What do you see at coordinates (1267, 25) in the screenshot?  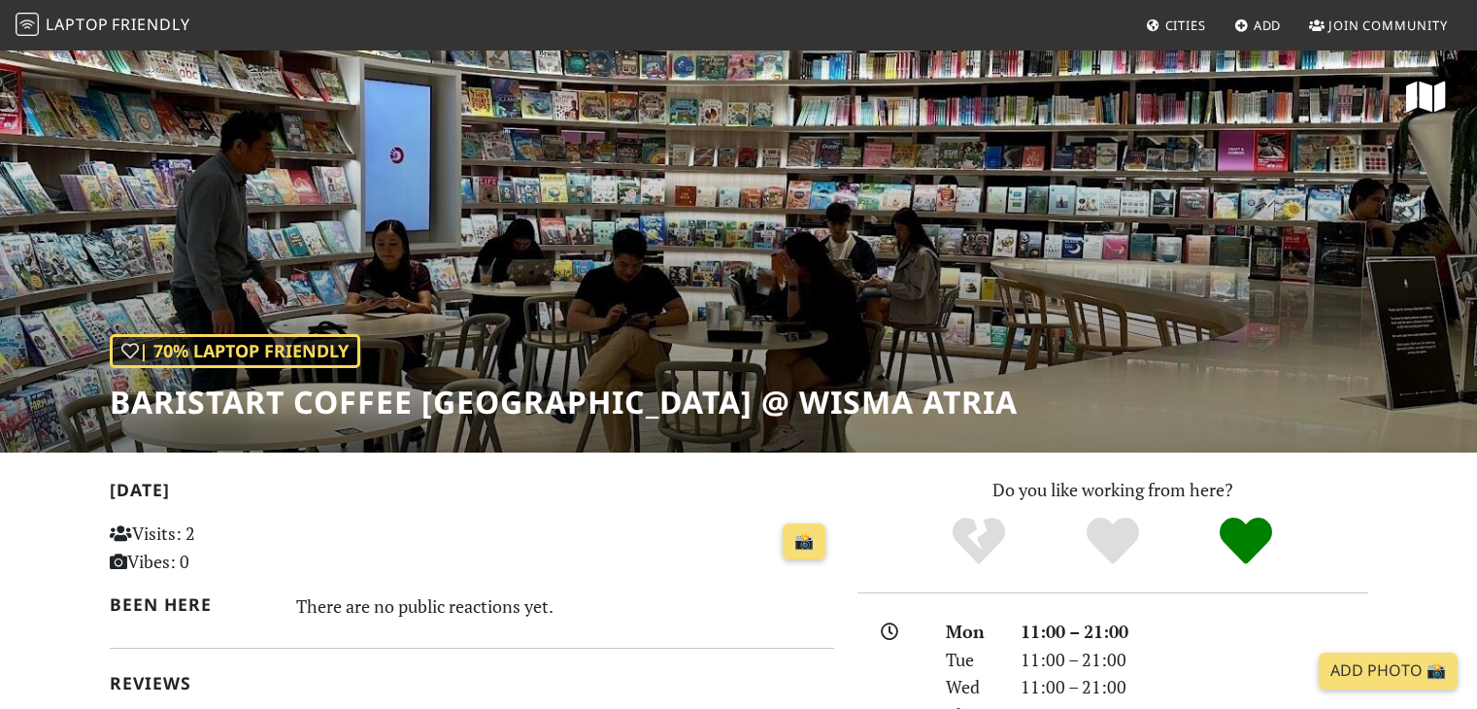 I see `span: Add` at bounding box center [1267, 25].